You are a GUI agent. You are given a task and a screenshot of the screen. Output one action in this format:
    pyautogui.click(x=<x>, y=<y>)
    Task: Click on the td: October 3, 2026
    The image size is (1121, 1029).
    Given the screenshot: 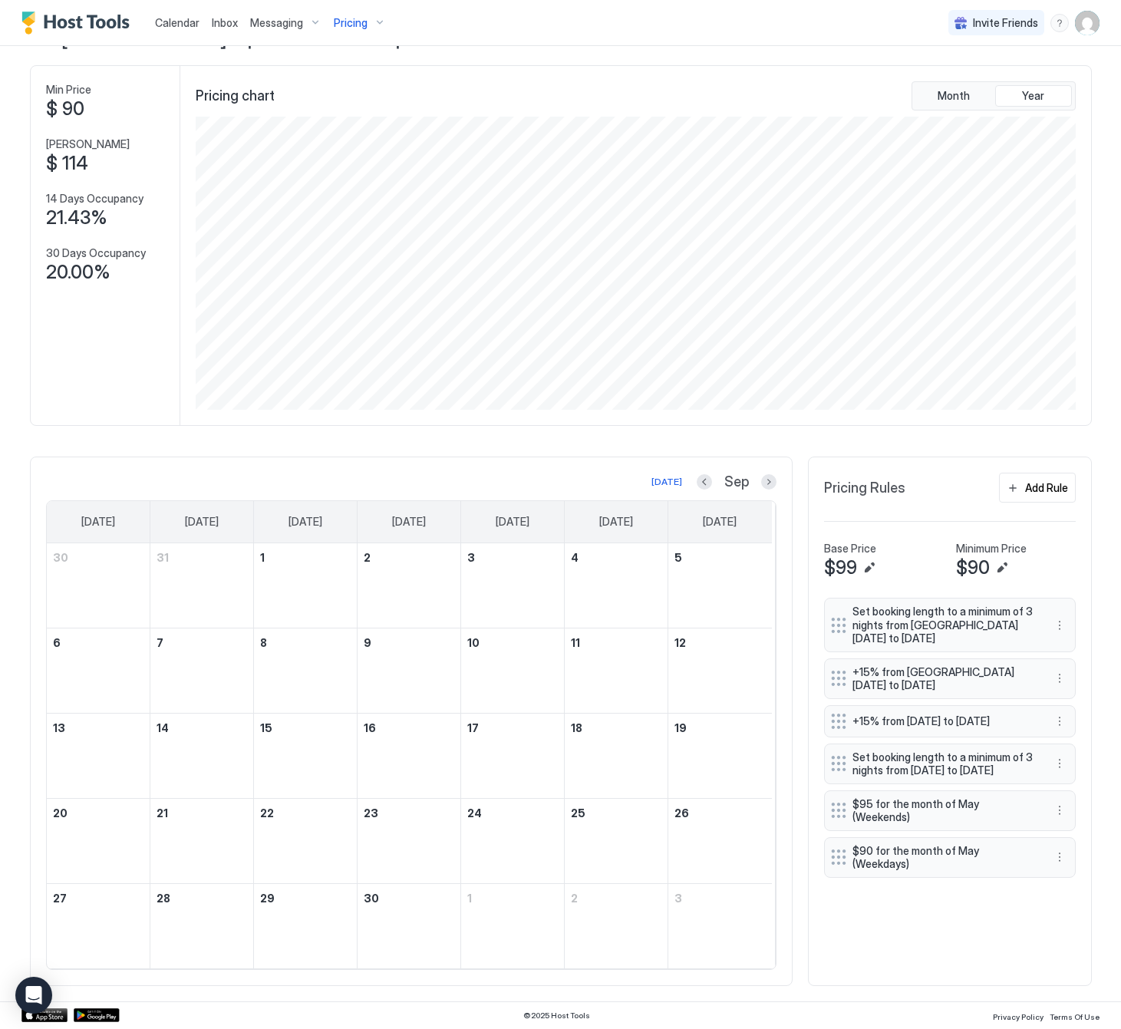 What is the action you would take?
    pyautogui.click(x=720, y=925)
    